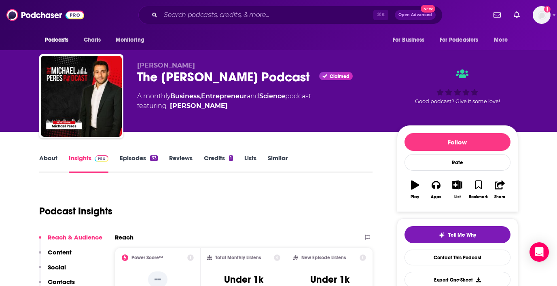 The width and height of the screenshot is (557, 286). What do you see at coordinates (61, 281) in the screenshot?
I see `p: Contacts` at bounding box center [61, 281].